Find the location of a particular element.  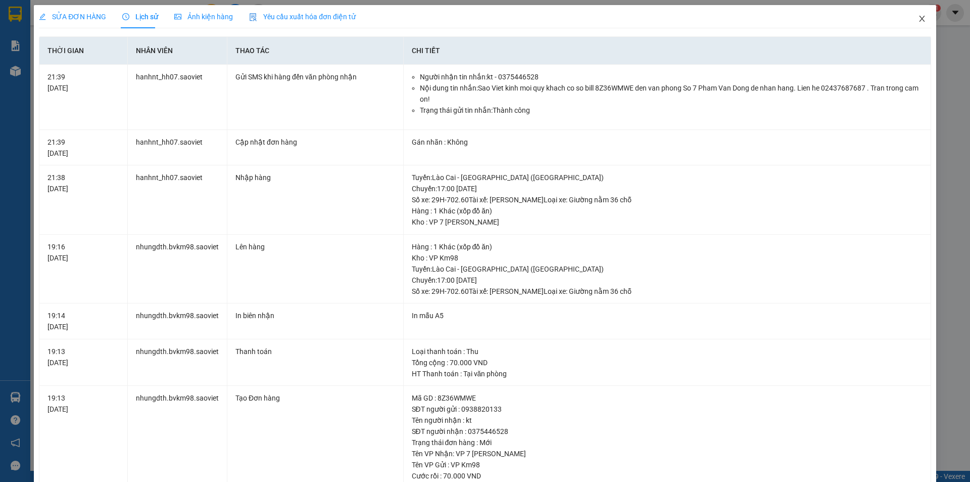

div: Mã GD : 8Z36WMWE is located at coordinates (667, 398).